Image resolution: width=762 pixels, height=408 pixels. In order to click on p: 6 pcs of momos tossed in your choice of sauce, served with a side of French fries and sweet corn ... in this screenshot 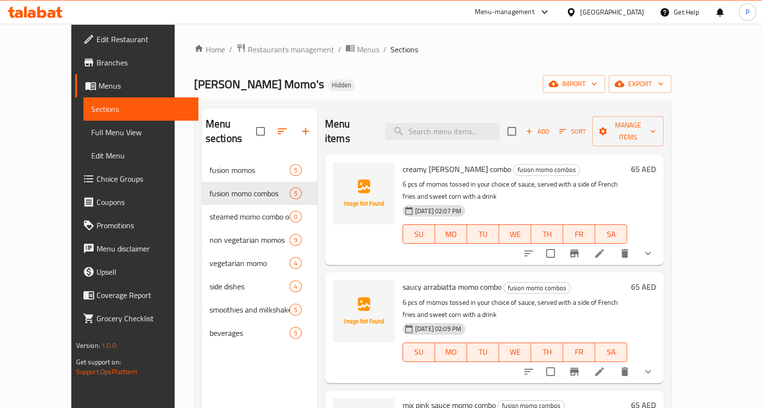, I will do `click(515, 309)`.